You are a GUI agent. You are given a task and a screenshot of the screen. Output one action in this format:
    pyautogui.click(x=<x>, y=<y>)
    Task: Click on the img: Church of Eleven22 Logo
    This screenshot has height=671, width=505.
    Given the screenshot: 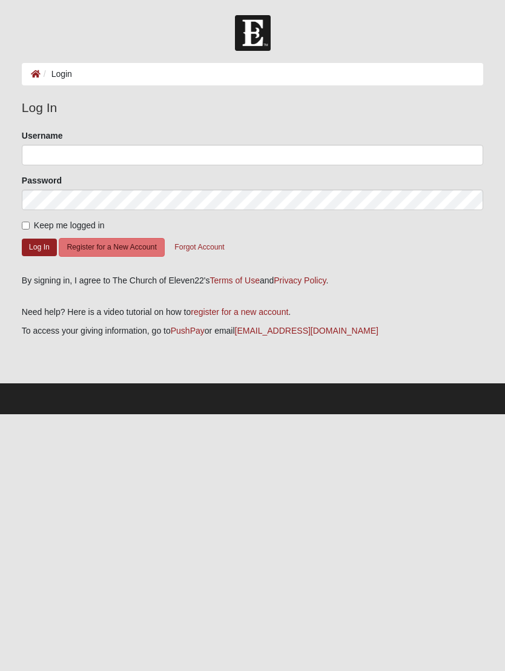 What is the action you would take?
    pyautogui.click(x=253, y=33)
    